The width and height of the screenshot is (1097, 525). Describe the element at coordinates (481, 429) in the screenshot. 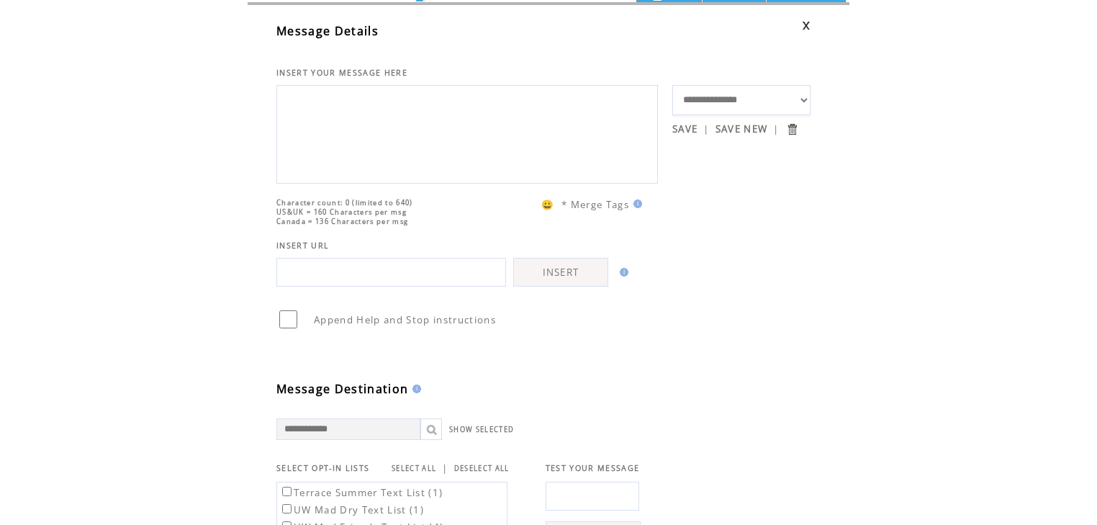

I see `a: SHOW SELECTED` at that location.